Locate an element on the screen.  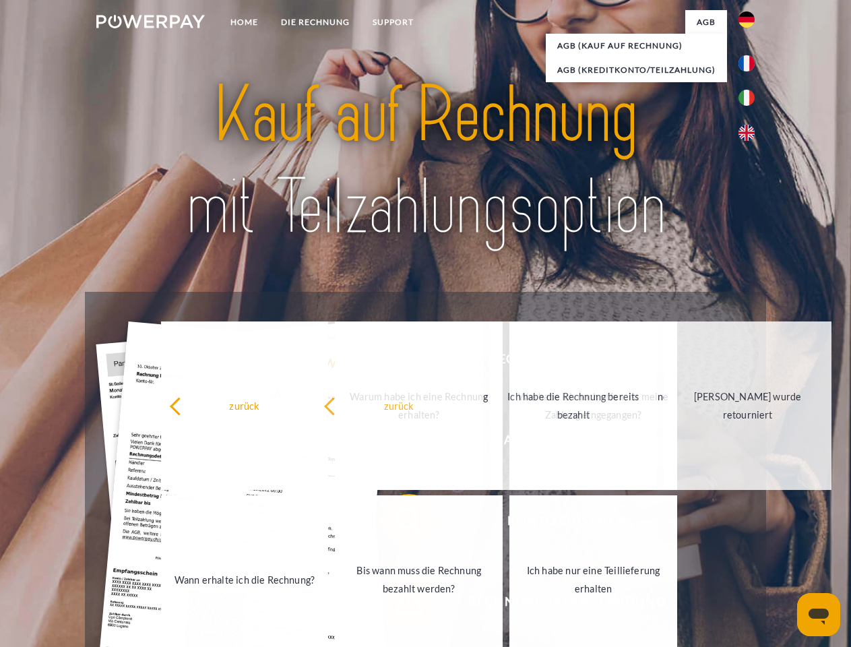
div: Ich habe die Rechnung bereits bezahlt is located at coordinates (573, 406).